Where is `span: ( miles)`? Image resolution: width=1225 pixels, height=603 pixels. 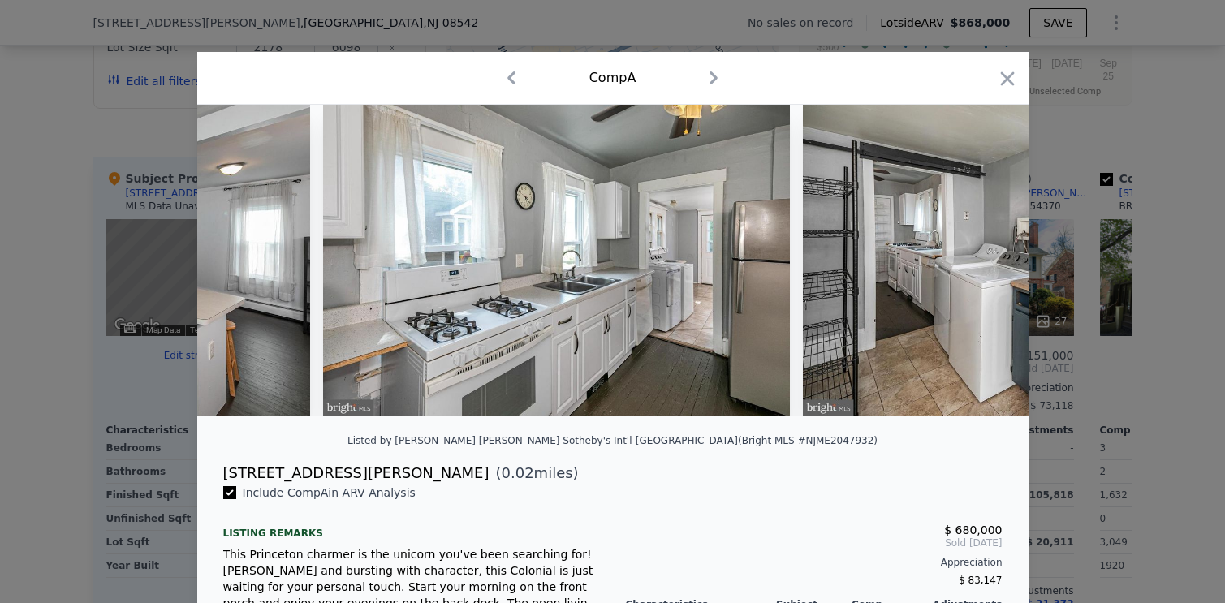
span: ( miles) is located at coordinates (534, 473).